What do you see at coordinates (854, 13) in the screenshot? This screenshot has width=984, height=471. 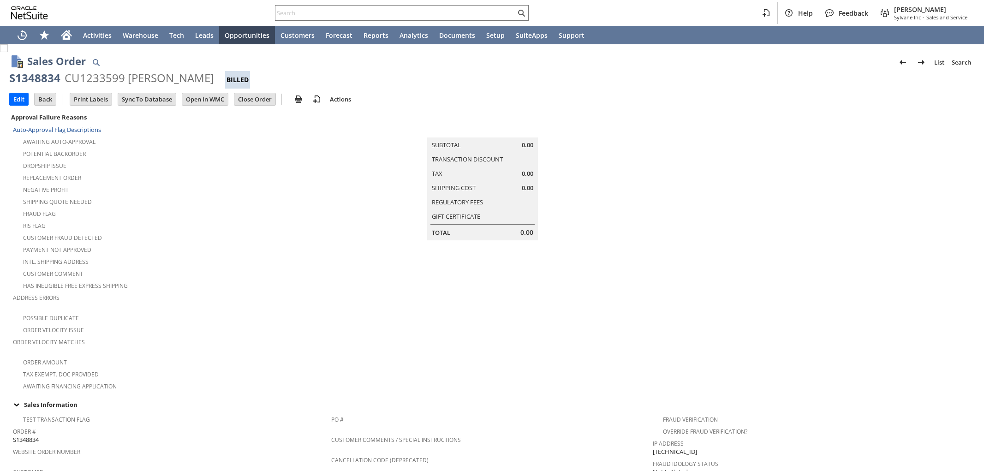 I see `span: Feedback` at bounding box center [854, 13].